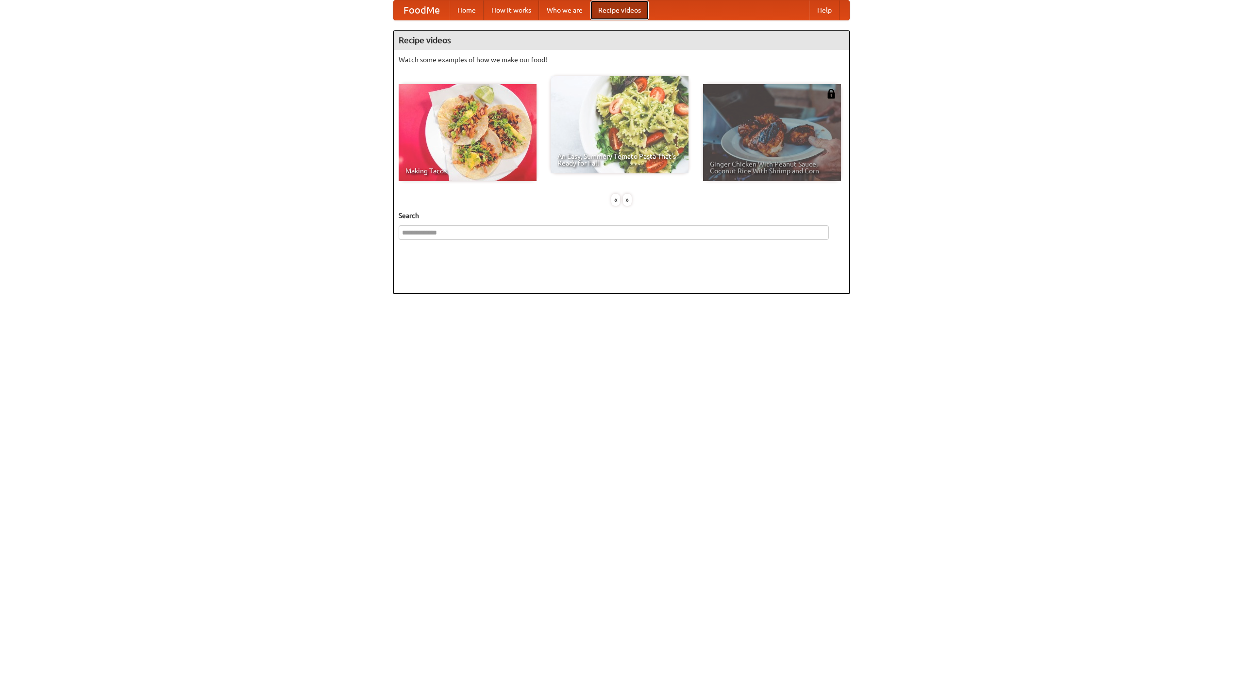  Describe the element at coordinates (467, 133) in the screenshot. I see `a: Making Tacos` at that location.